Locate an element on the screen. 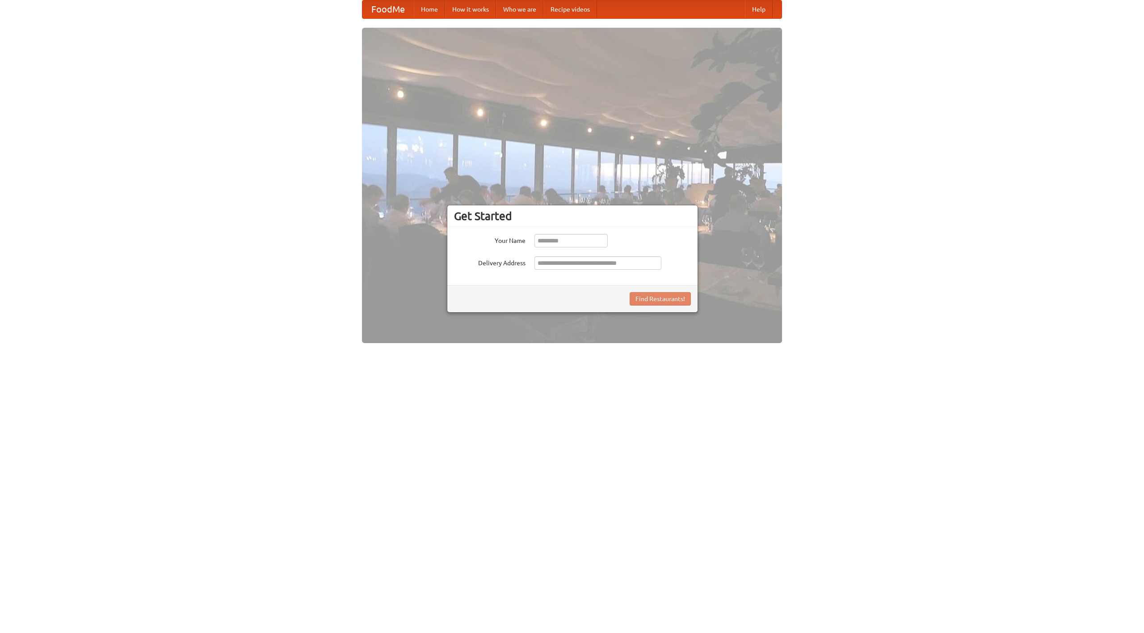  label: Delivery Address is located at coordinates (490, 262).